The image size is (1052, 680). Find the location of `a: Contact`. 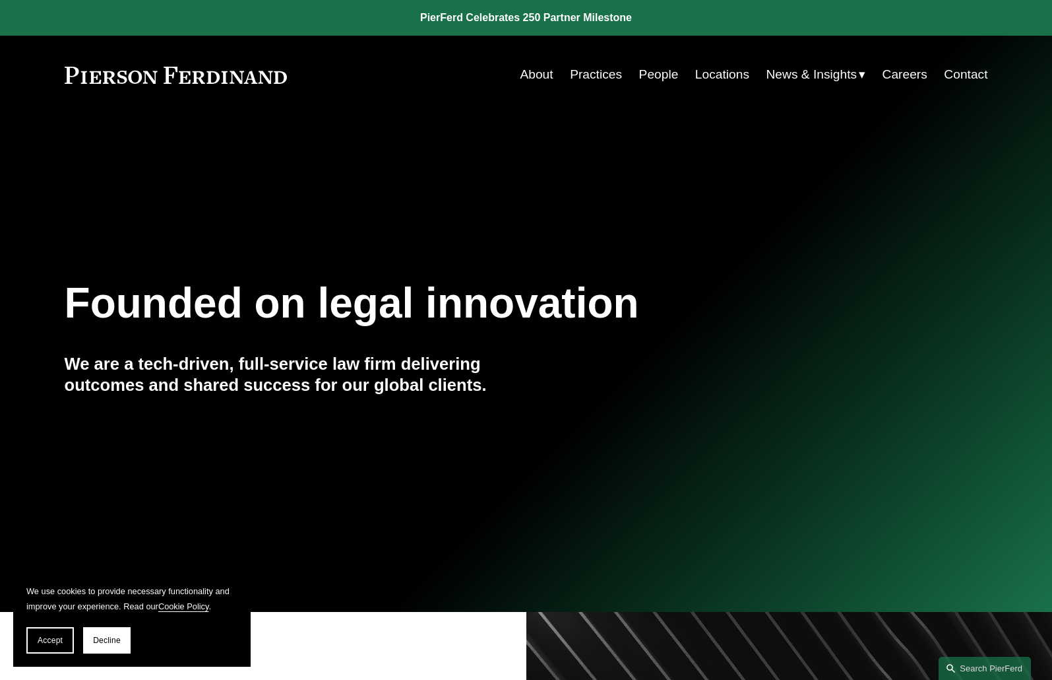

a: Contact is located at coordinates (966, 75).